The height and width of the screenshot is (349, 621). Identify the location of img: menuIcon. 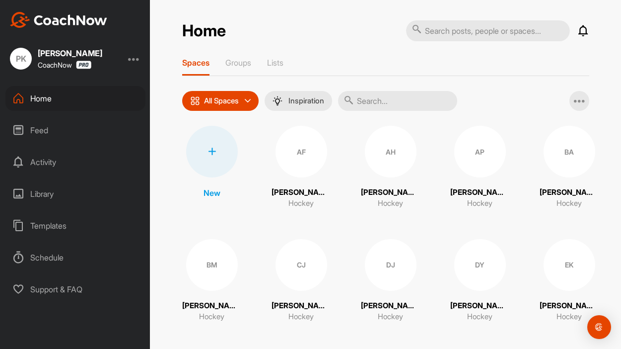
(278, 101).